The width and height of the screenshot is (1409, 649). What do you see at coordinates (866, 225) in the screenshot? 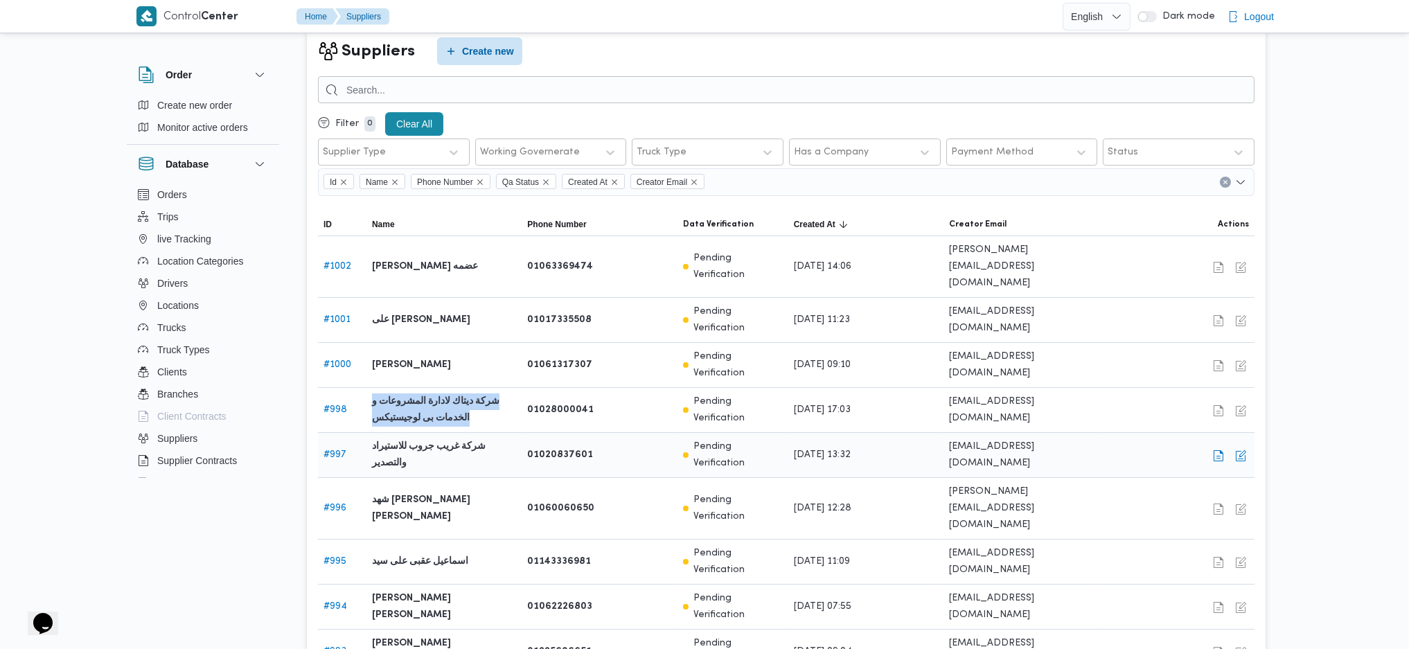
I see `button: Created AtSorted in descending order` at bounding box center [866, 225].